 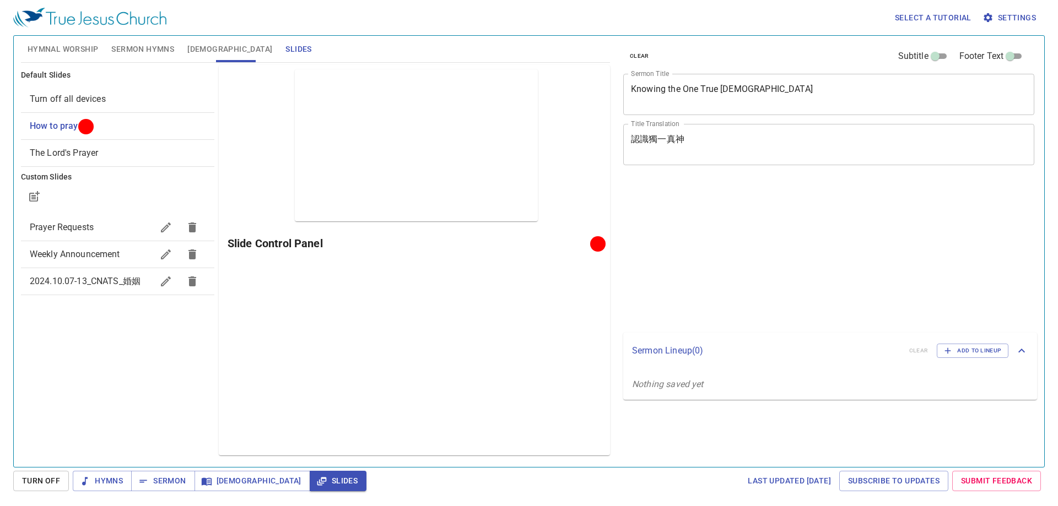 What do you see at coordinates (1010, 18) in the screenshot?
I see `span: Settings` at bounding box center [1010, 18].